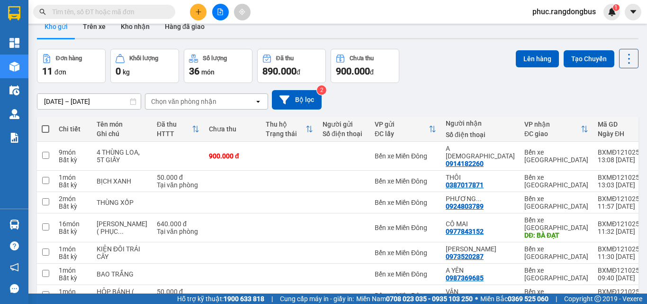 Image resolution: width=647 pixels, height=304 pixels. What do you see at coordinates (122, 156) in the screenshot?
I see `div: 4 THÙNG LOA, 5T GIẤY` at bounding box center [122, 156].